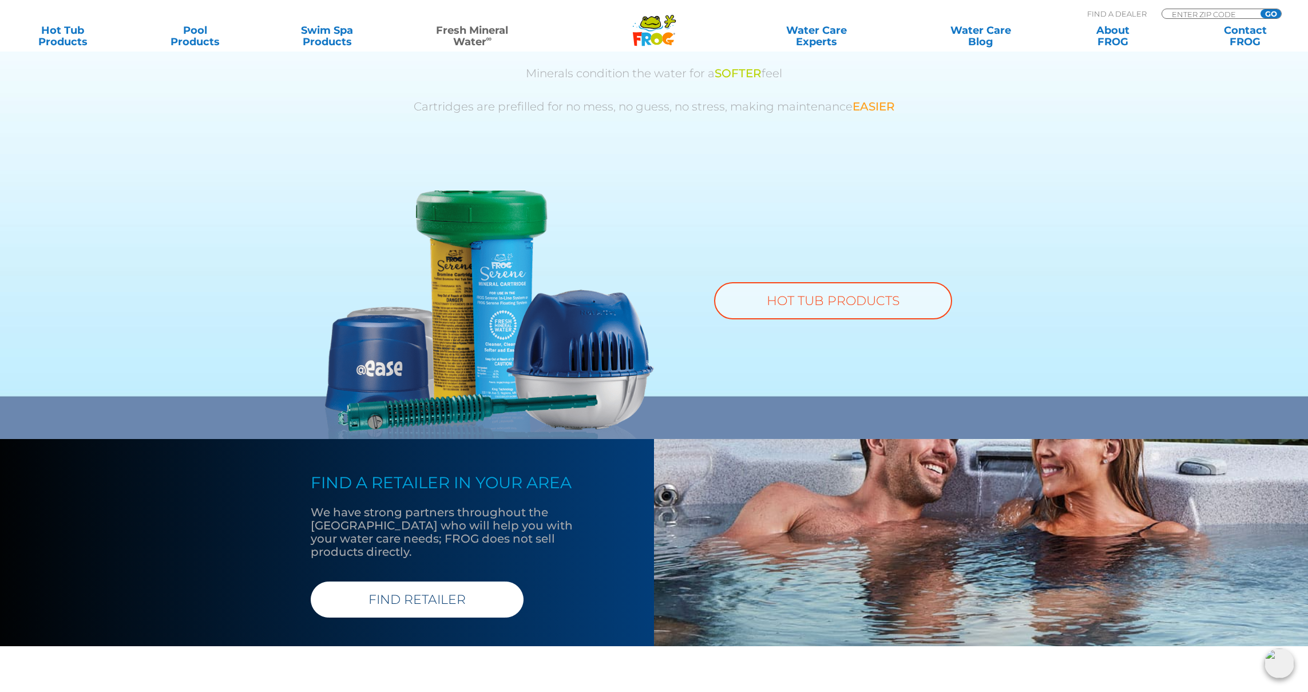 The image size is (1308, 692). Describe the element at coordinates (1209, 14) in the screenshot. I see `input: Zip Code Form` at that location.